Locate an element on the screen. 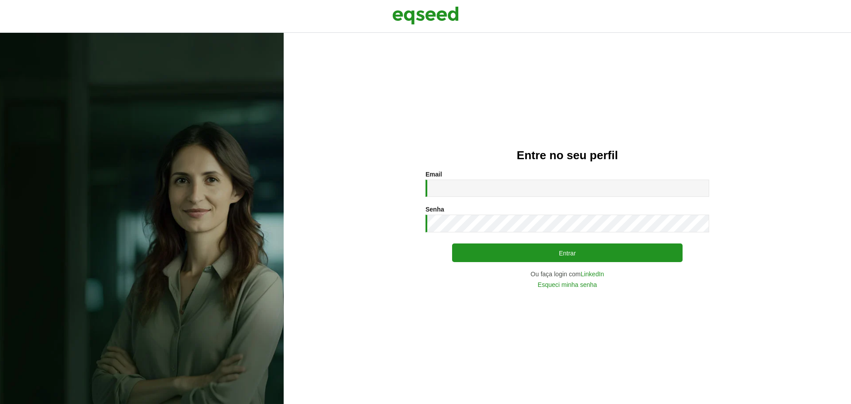 Image resolution: width=851 pixels, height=404 pixels. a: LinkedIn is located at coordinates (592, 274).